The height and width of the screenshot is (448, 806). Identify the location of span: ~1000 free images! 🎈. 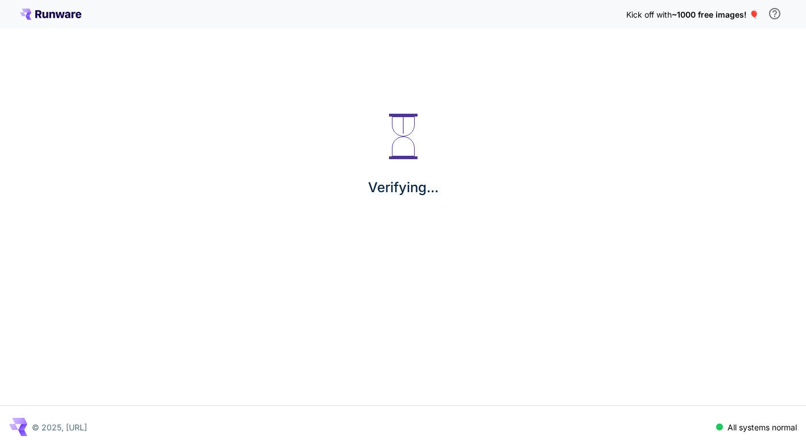
(715, 14).